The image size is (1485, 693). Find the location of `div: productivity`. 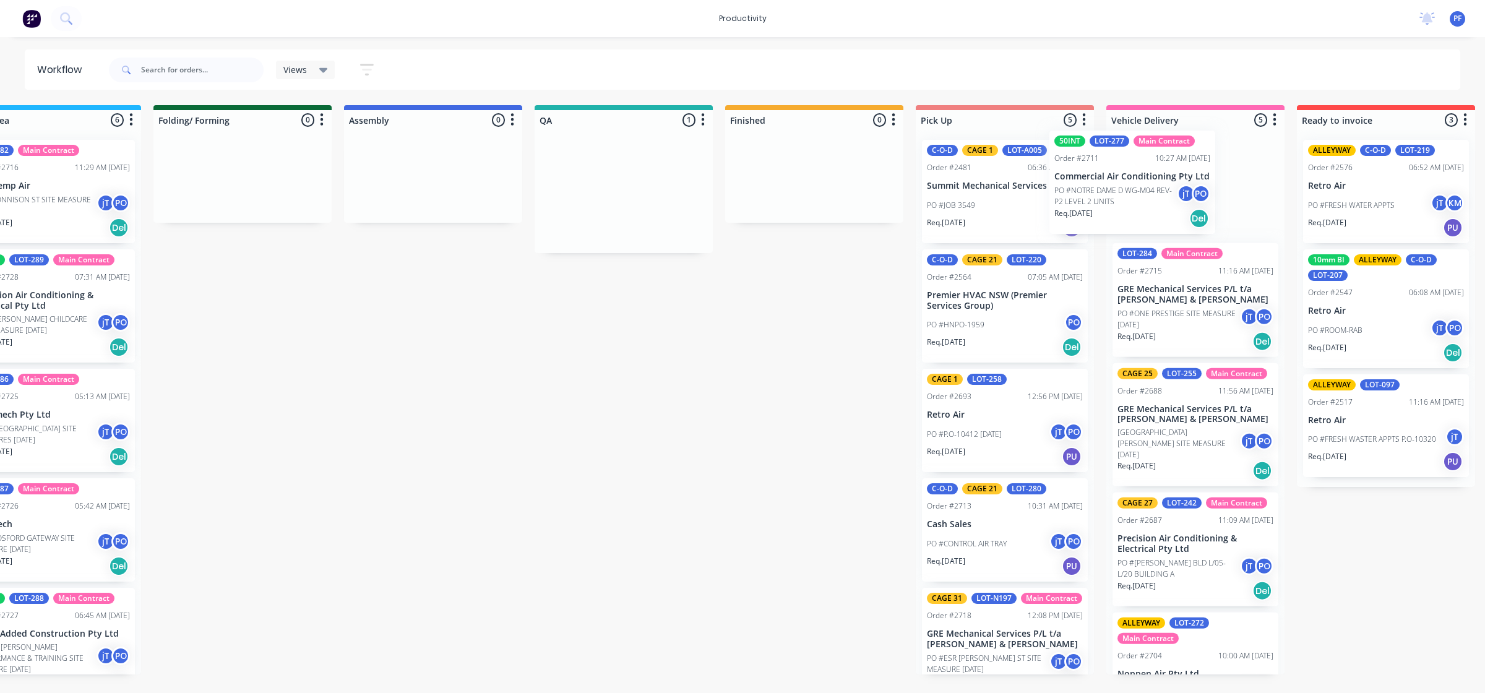

div: productivity is located at coordinates (742, 19).